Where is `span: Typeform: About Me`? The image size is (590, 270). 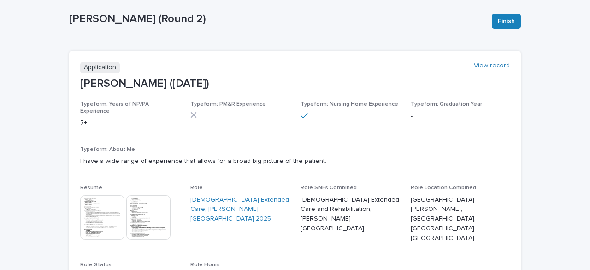 span: Typeform: About Me is located at coordinates (107, 149).